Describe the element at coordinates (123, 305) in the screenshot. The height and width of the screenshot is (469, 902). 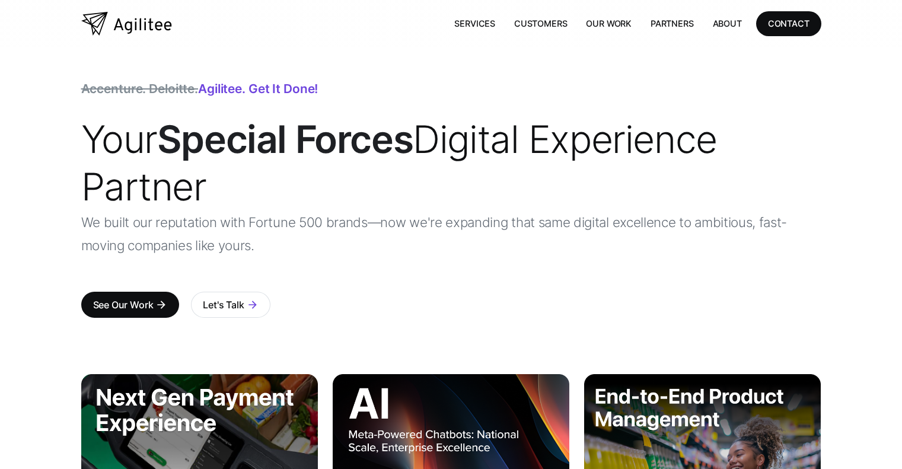
I see `div: See Our Work` at that location.